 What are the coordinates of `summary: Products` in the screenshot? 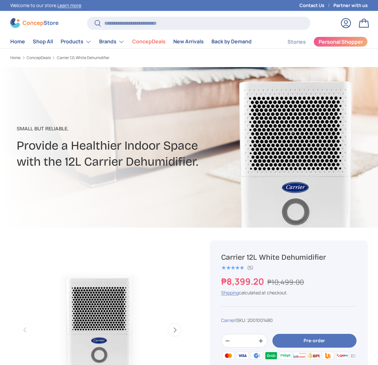 It's located at (76, 42).